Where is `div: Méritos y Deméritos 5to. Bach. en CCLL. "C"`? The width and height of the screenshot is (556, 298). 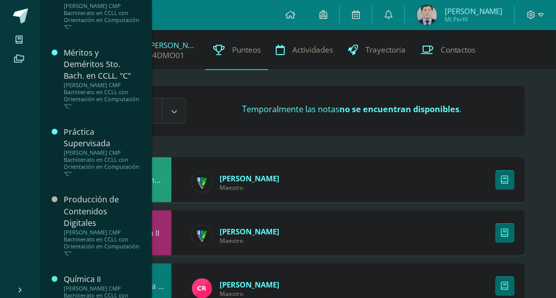
div: Méritos y Deméritos 5to. Bach. en CCLL. "C" is located at coordinates (102, 64).